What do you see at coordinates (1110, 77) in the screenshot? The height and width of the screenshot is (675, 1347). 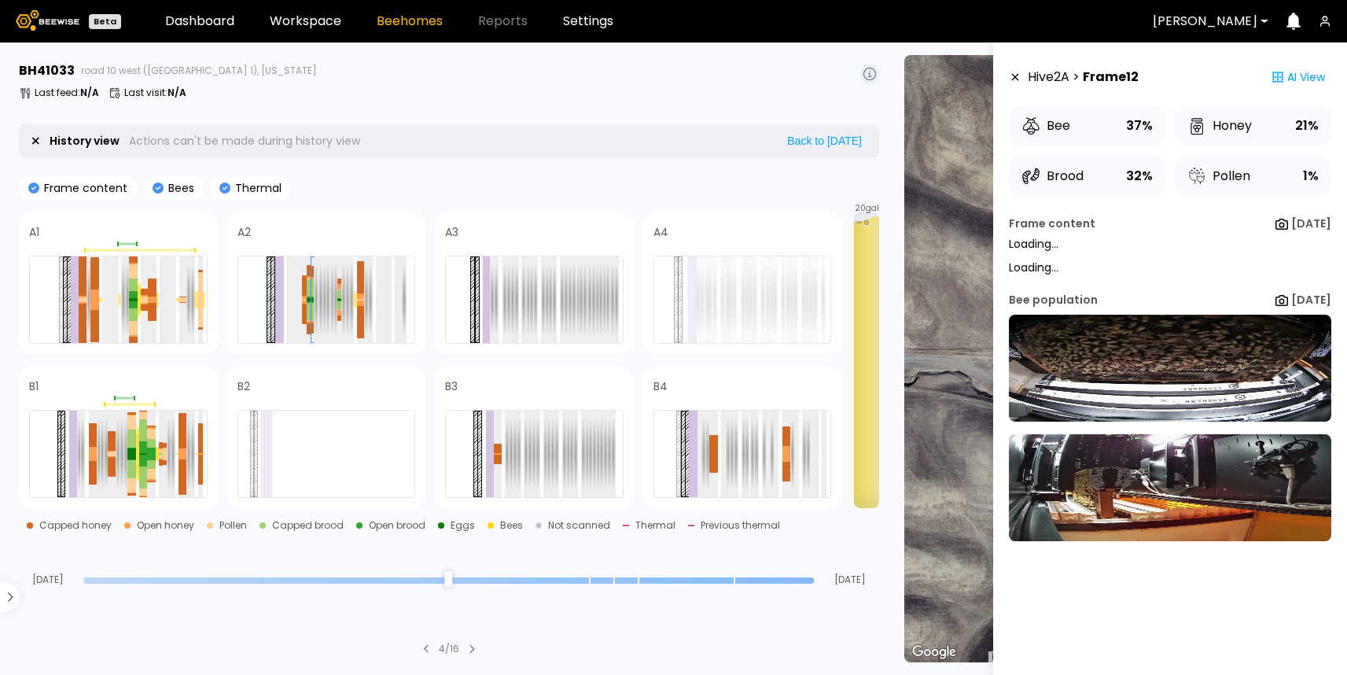 I see `strong: Frame 12` at bounding box center [1110, 77].